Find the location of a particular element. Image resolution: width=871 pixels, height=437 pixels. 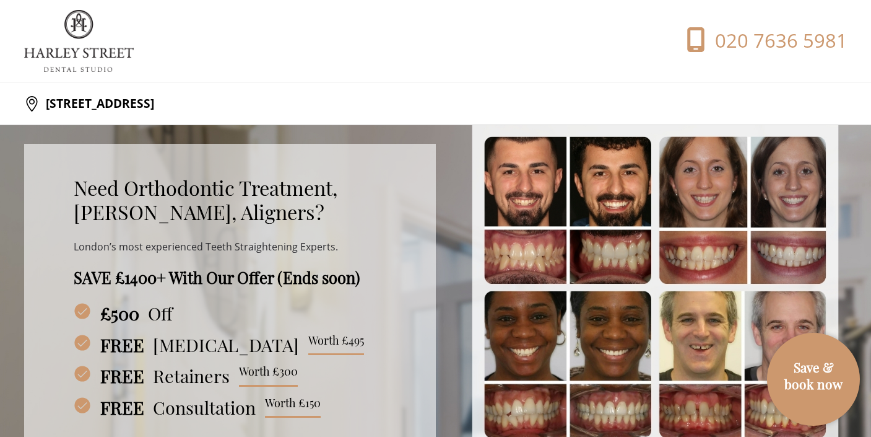

a: Save & book now is located at coordinates (814, 385).